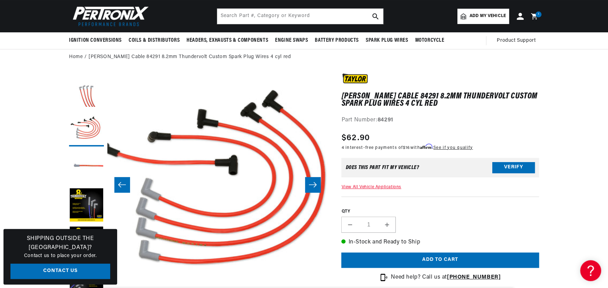 The height and width of the screenshot is (288, 608). Describe the element at coordinates (406, 148) in the screenshot. I see `span: $16` at that location.